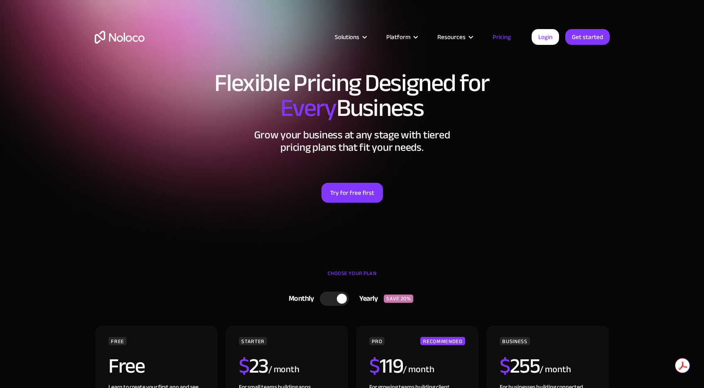 This screenshot has height=388, width=704. I want to click on h2: Grow your business at any stage with tiered pricing plans that fit your needs., so click(352, 141).